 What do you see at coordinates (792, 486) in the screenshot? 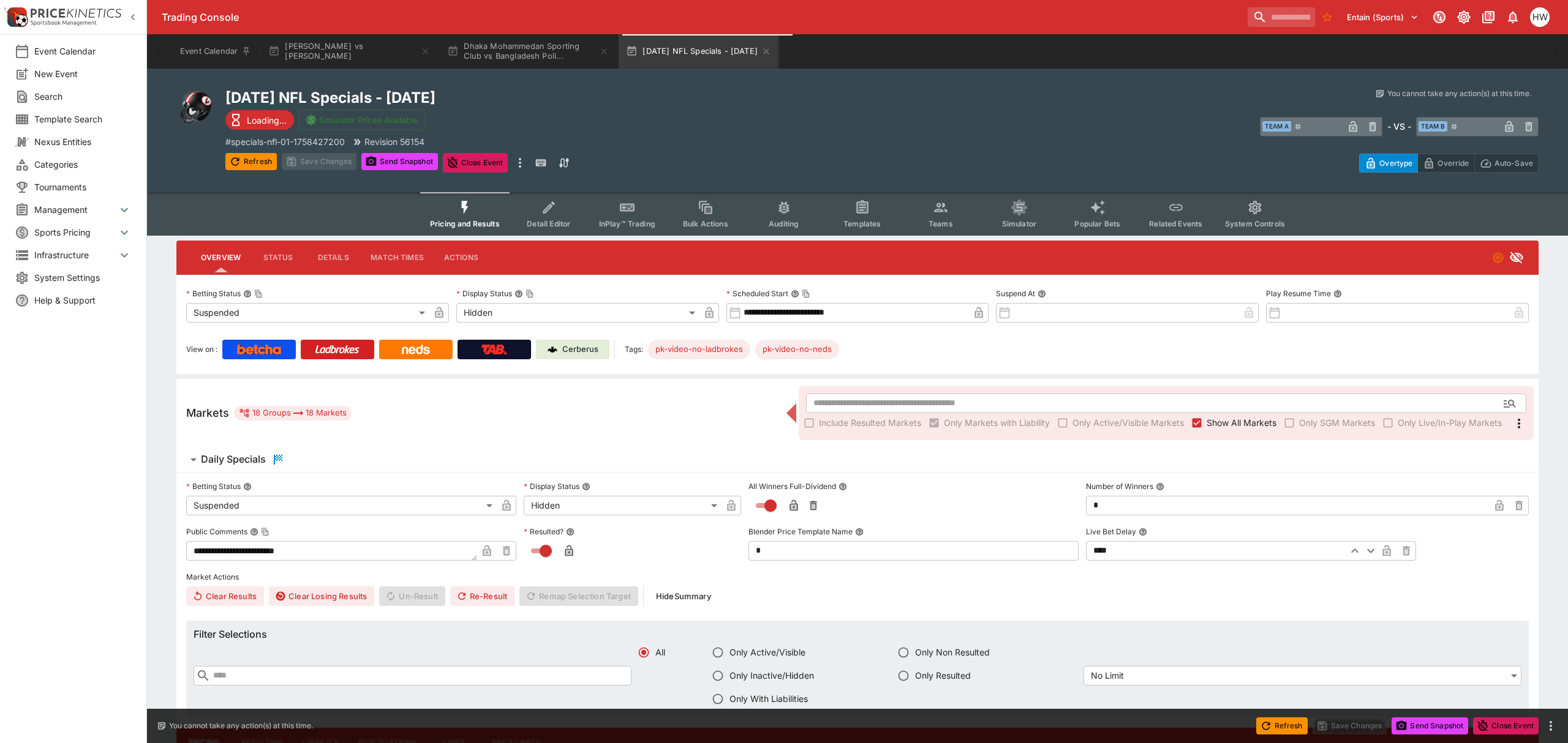
I see `p: All Winners Full-Dividend` at bounding box center [792, 486].